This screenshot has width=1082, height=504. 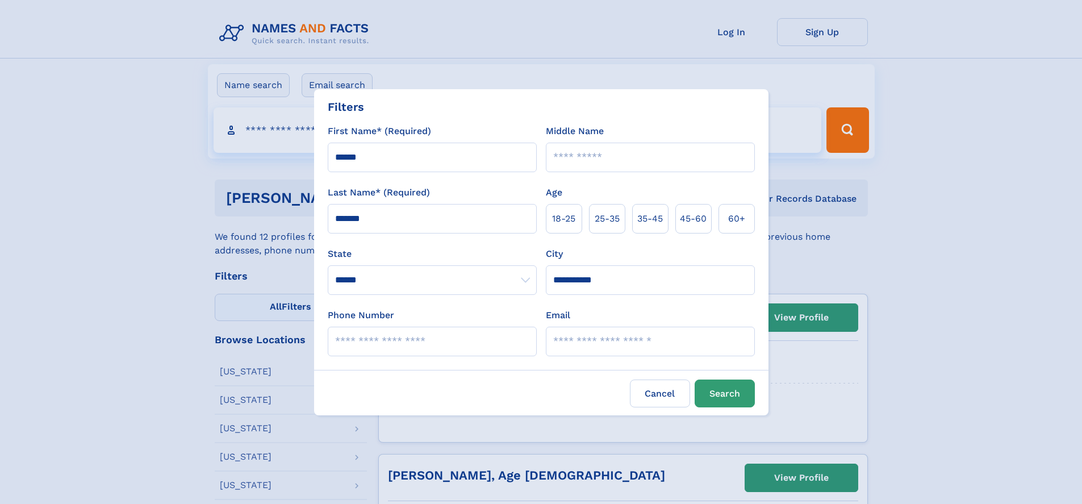 I want to click on label: Last Name* (Required), so click(x=379, y=193).